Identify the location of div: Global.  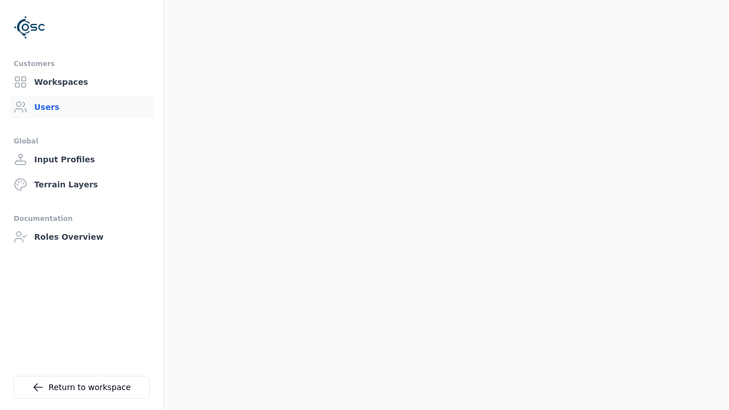
(81, 141).